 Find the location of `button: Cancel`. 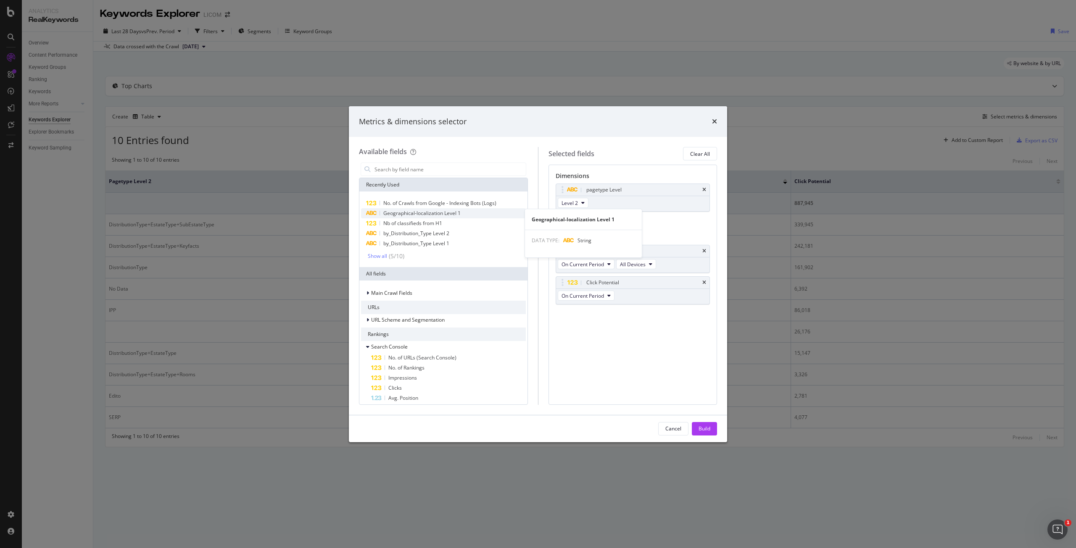

button: Cancel is located at coordinates (673, 429).